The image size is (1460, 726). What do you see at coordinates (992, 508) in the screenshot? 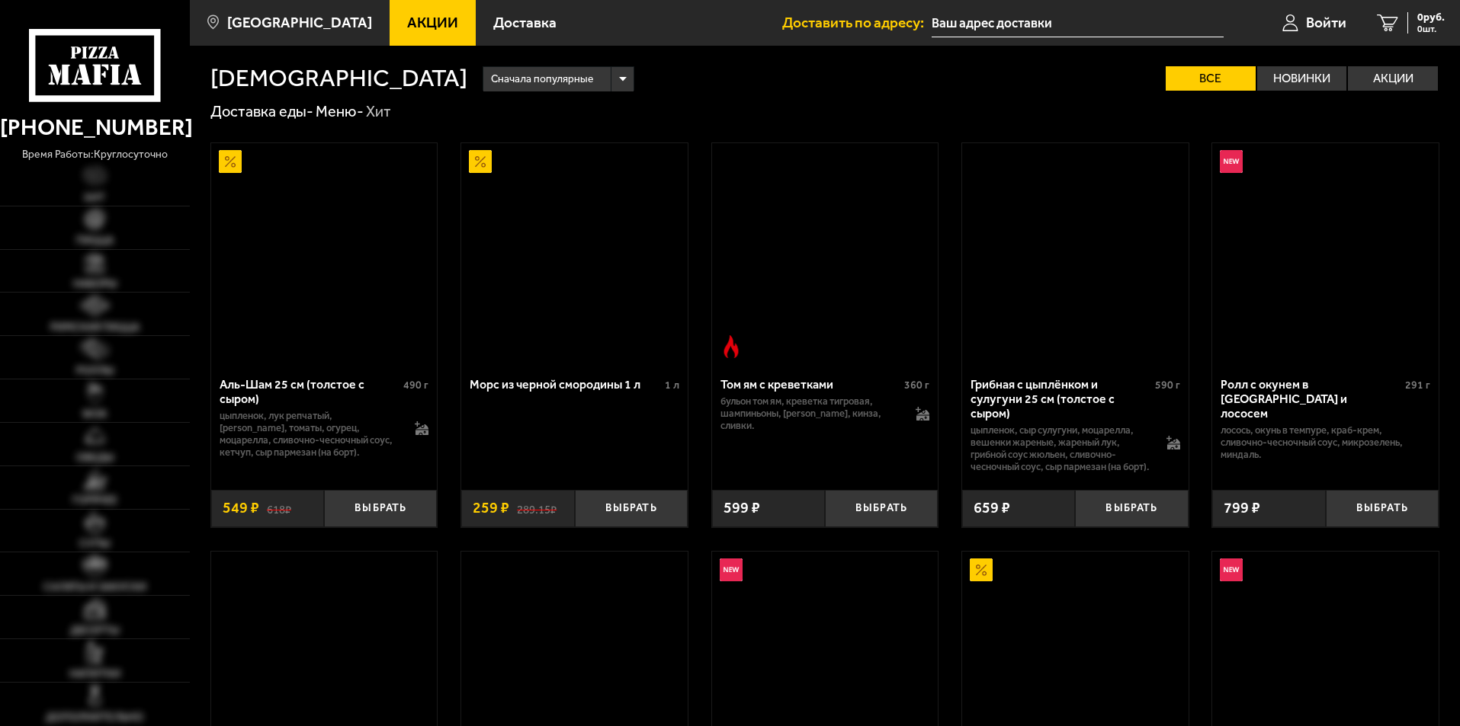
I see `span: 659 ₽` at bounding box center [992, 508].